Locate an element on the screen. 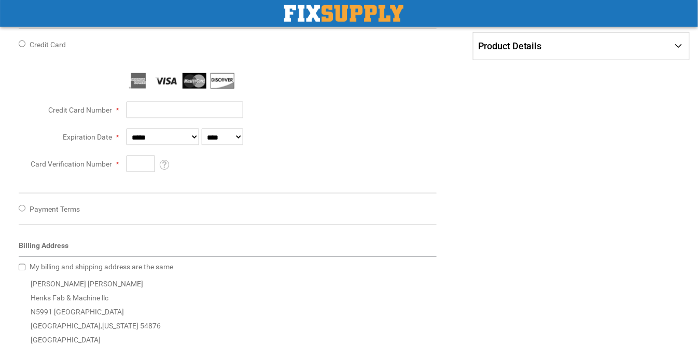  img: Fix Industrial Supply is located at coordinates (344, 13).